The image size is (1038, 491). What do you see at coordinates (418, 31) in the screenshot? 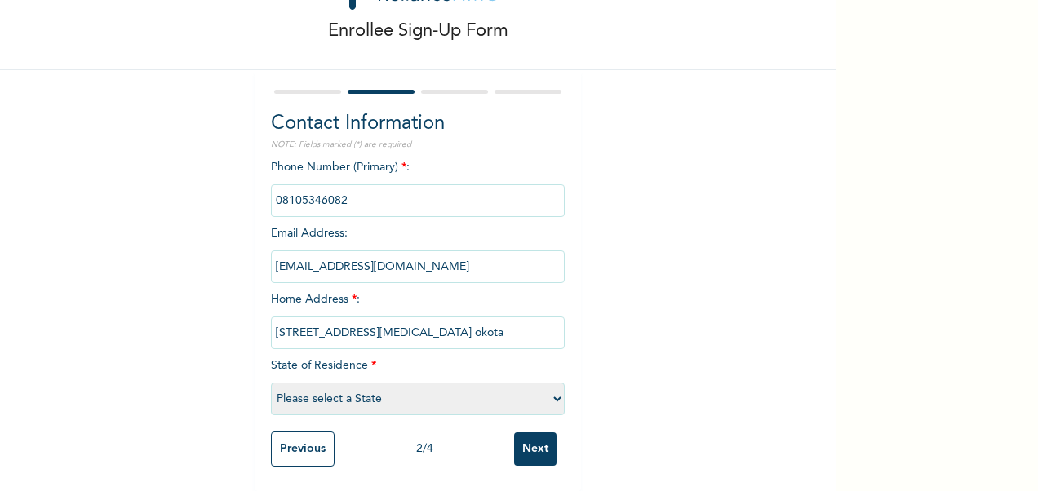
I see `p: Enrollee Sign-Up Form` at bounding box center [418, 31].